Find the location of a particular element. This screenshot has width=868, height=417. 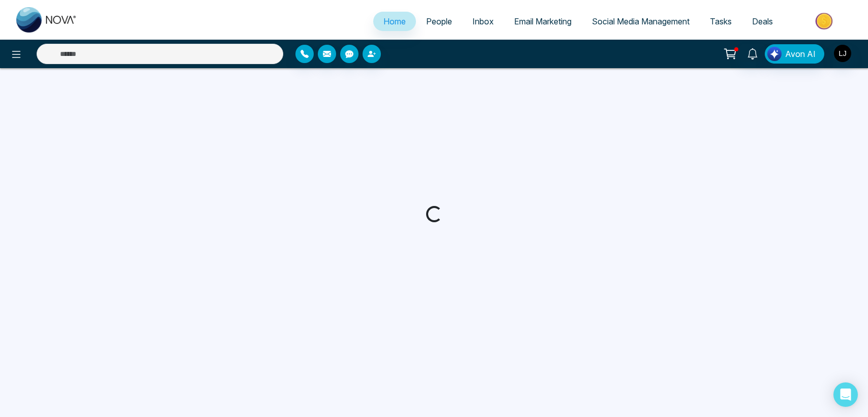

span: Home is located at coordinates (395, 21).